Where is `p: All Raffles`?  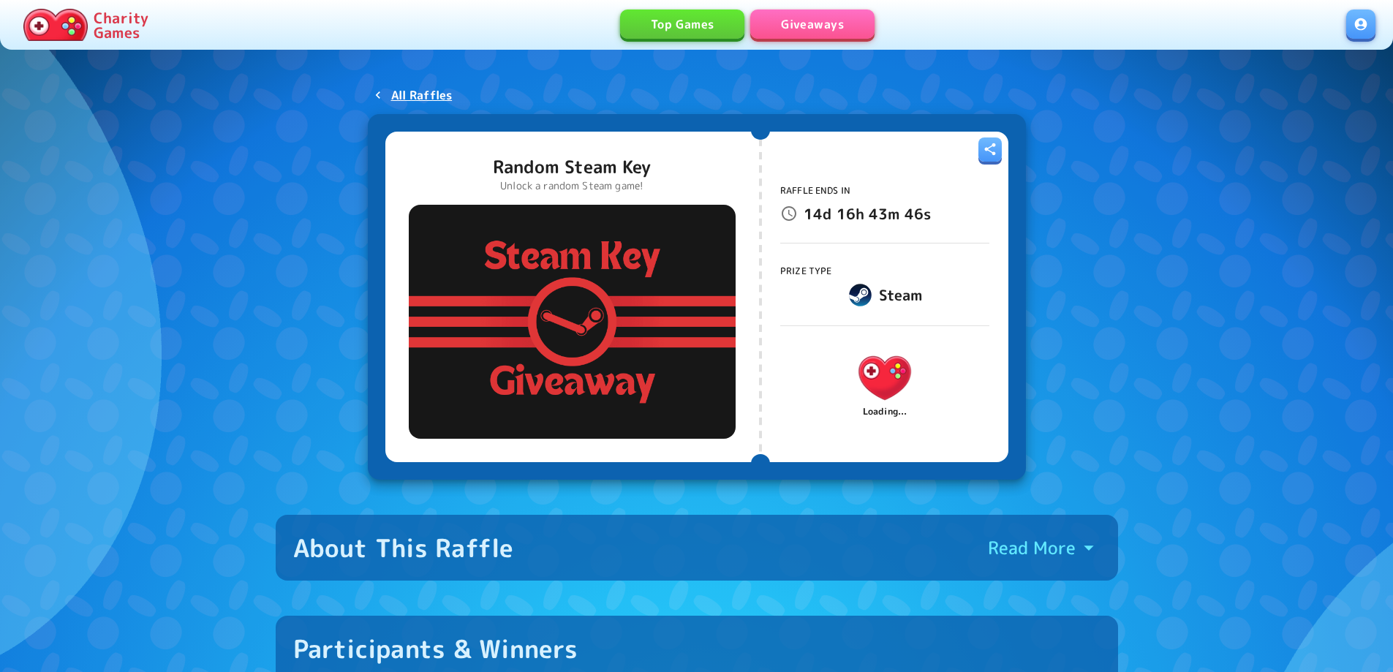 p: All Raffles is located at coordinates (422, 95).